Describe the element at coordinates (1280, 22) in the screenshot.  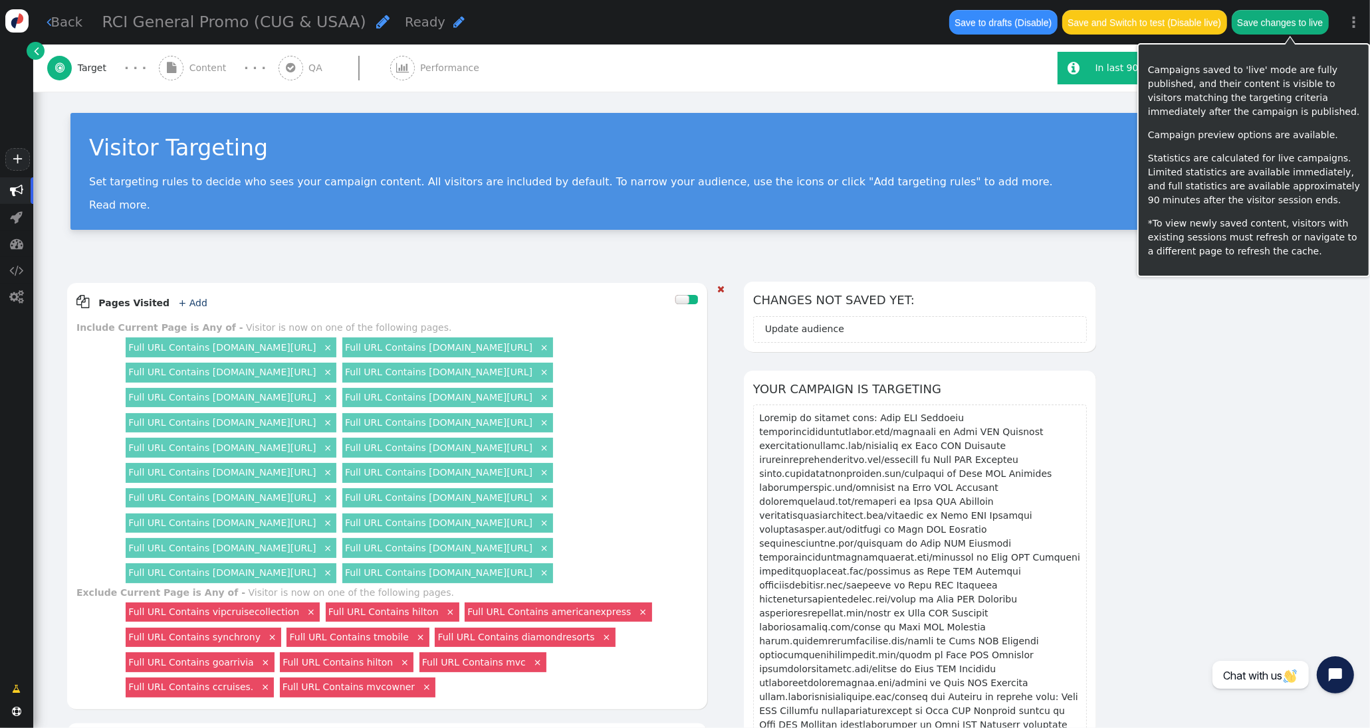
I see `button: Save changes to live` at that location.